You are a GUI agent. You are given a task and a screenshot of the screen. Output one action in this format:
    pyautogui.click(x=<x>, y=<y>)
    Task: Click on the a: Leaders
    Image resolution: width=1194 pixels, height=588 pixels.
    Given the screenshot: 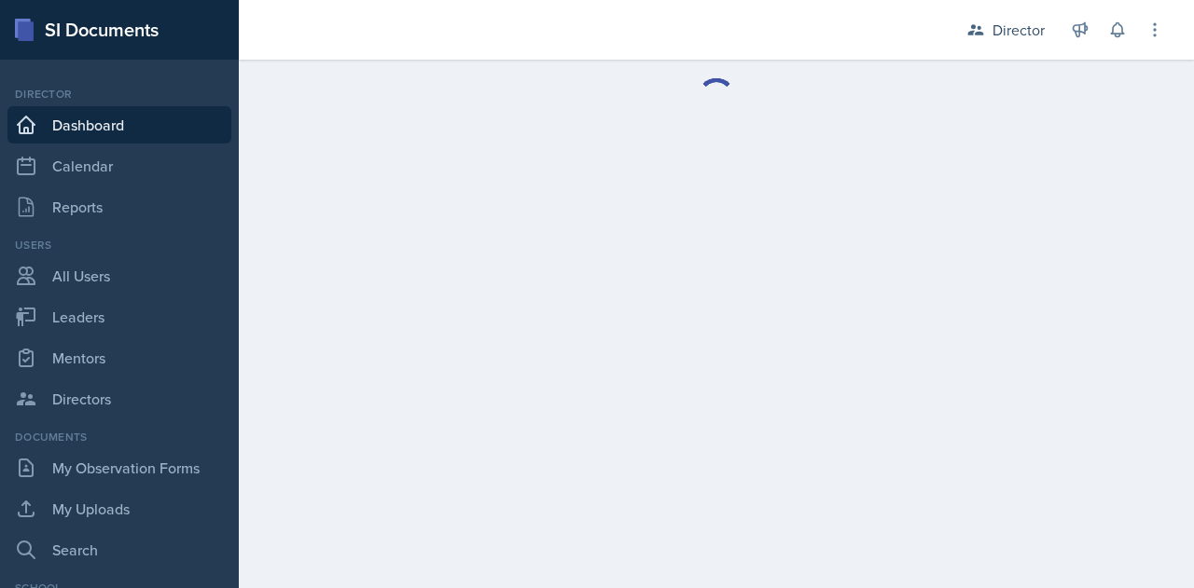 What is the action you would take?
    pyautogui.click(x=119, y=317)
    